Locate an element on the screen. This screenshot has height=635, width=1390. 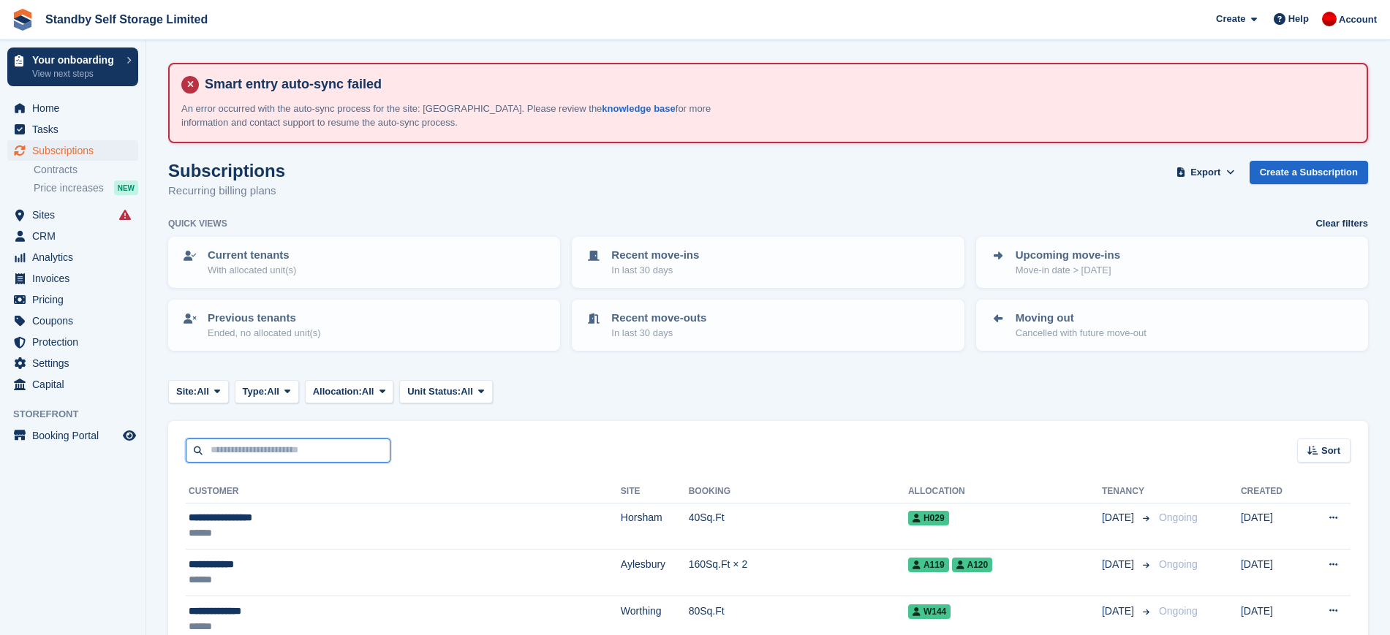
a: Clear filters is located at coordinates (1342, 224).